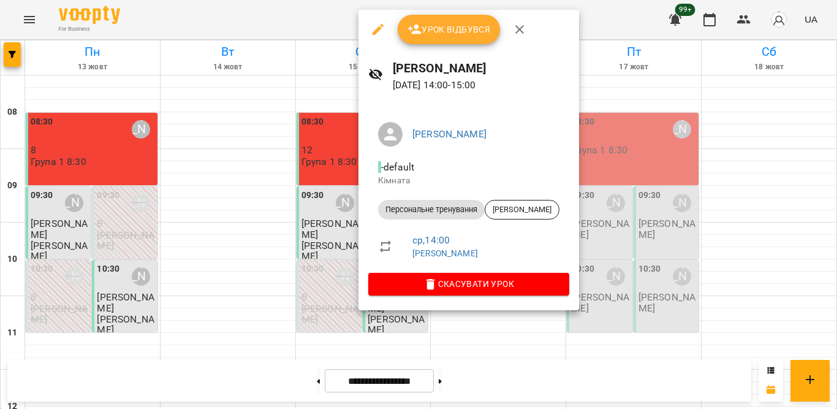  What do you see at coordinates (397, 167) in the screenshot?
I see `span: - default` at bounding box center [397, 167].